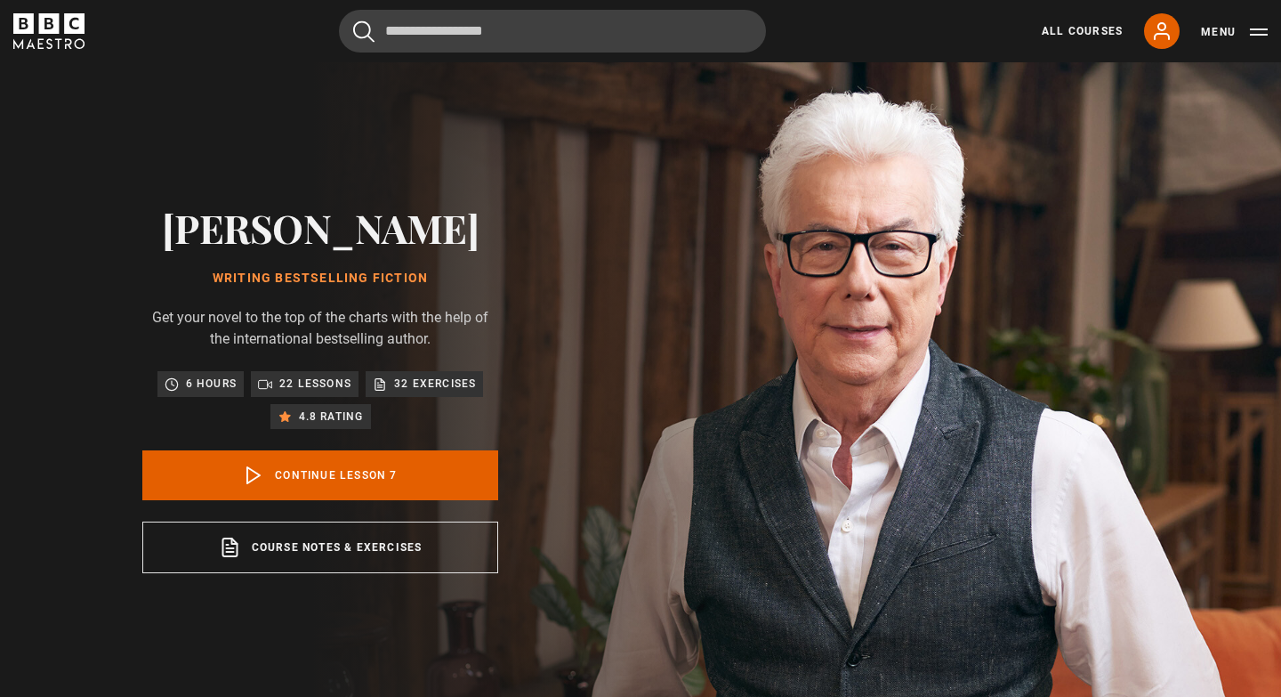 This screenshot has height=697, width=1281. What do you see at coordinates (320, 475) in the screenshot?
I see `a: Continue lesson 7` at bounding box center [320, 475].